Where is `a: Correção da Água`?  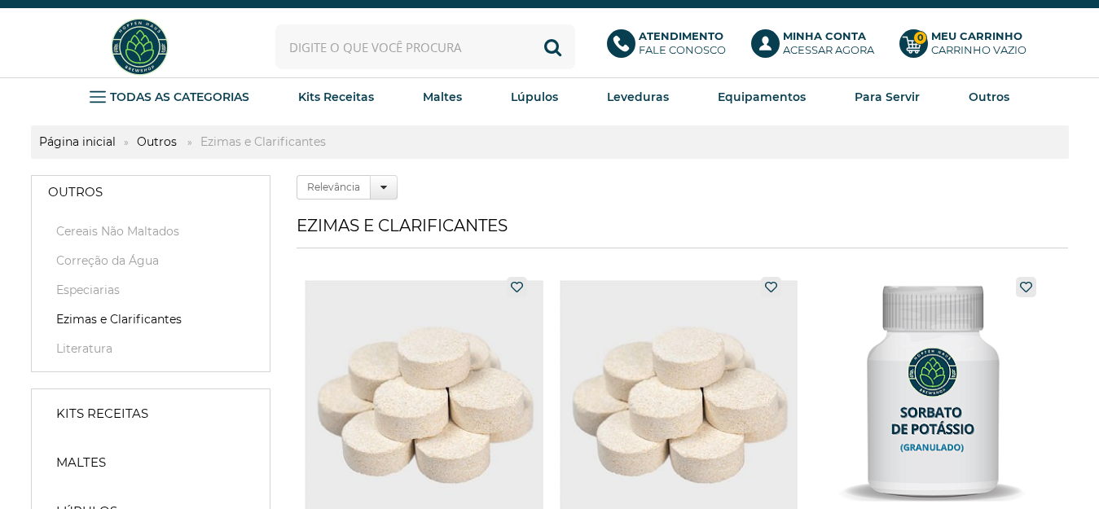
a: Correção da Água is located at coordinates (151, 261).